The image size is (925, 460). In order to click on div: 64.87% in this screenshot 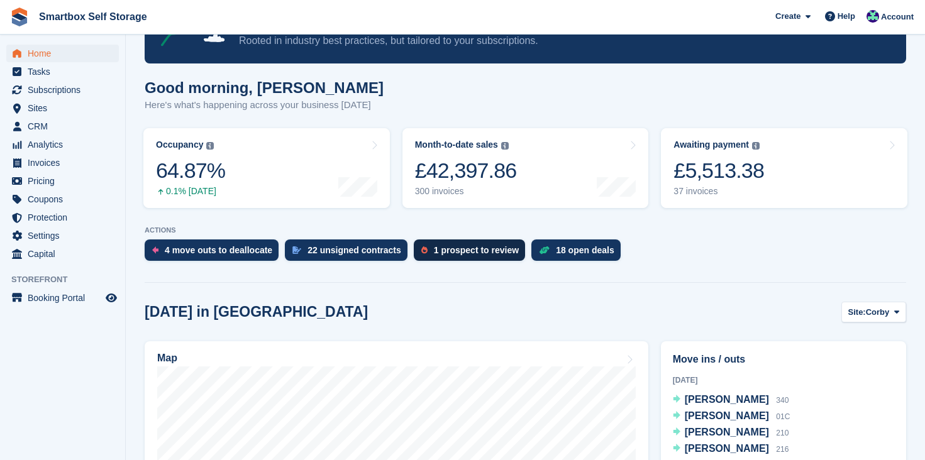, I will do `click(191, 170)`.